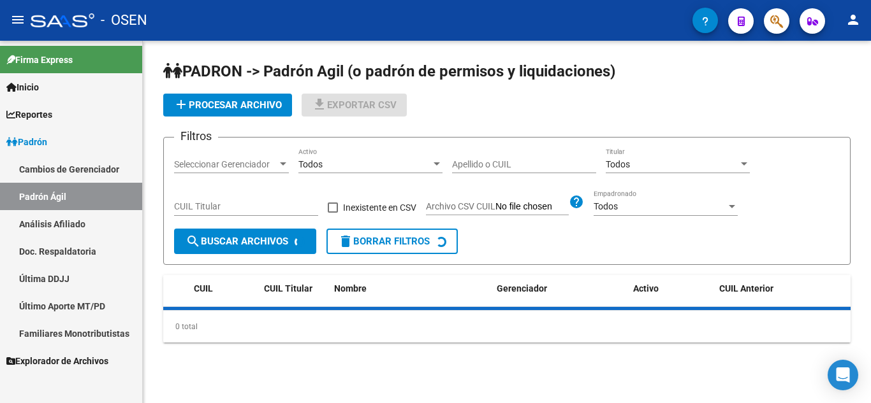 The width and height of the screenshot is (871, 403). What do you see at coordinates (746, 289) in the screenshot?
I see `span: CUIL Anterior` at bounding box center [746, 289].